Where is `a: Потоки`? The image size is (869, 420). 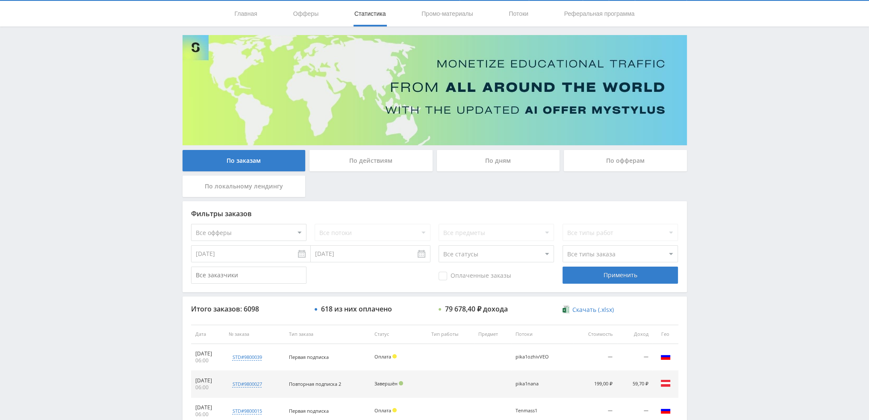 a: Потоки is located at coordinates (518, 14).